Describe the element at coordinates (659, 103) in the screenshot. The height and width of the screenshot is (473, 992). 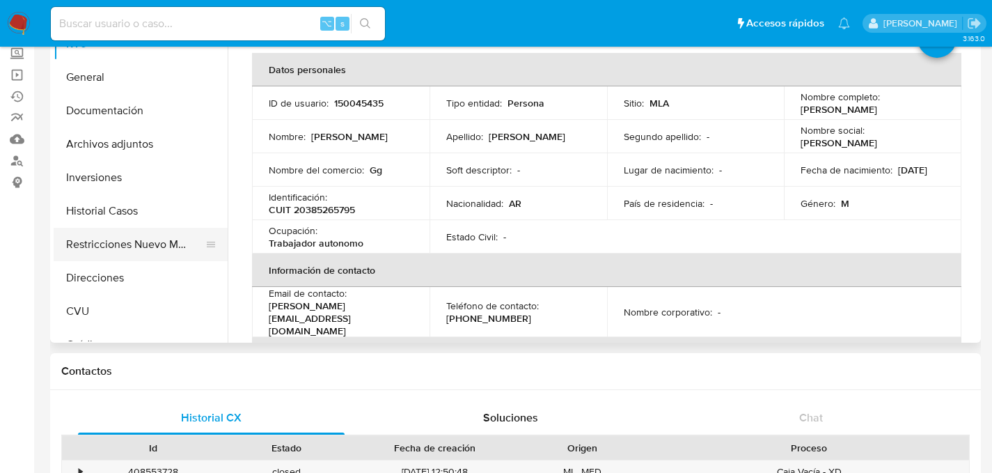
I see `p: MLA` at that location.